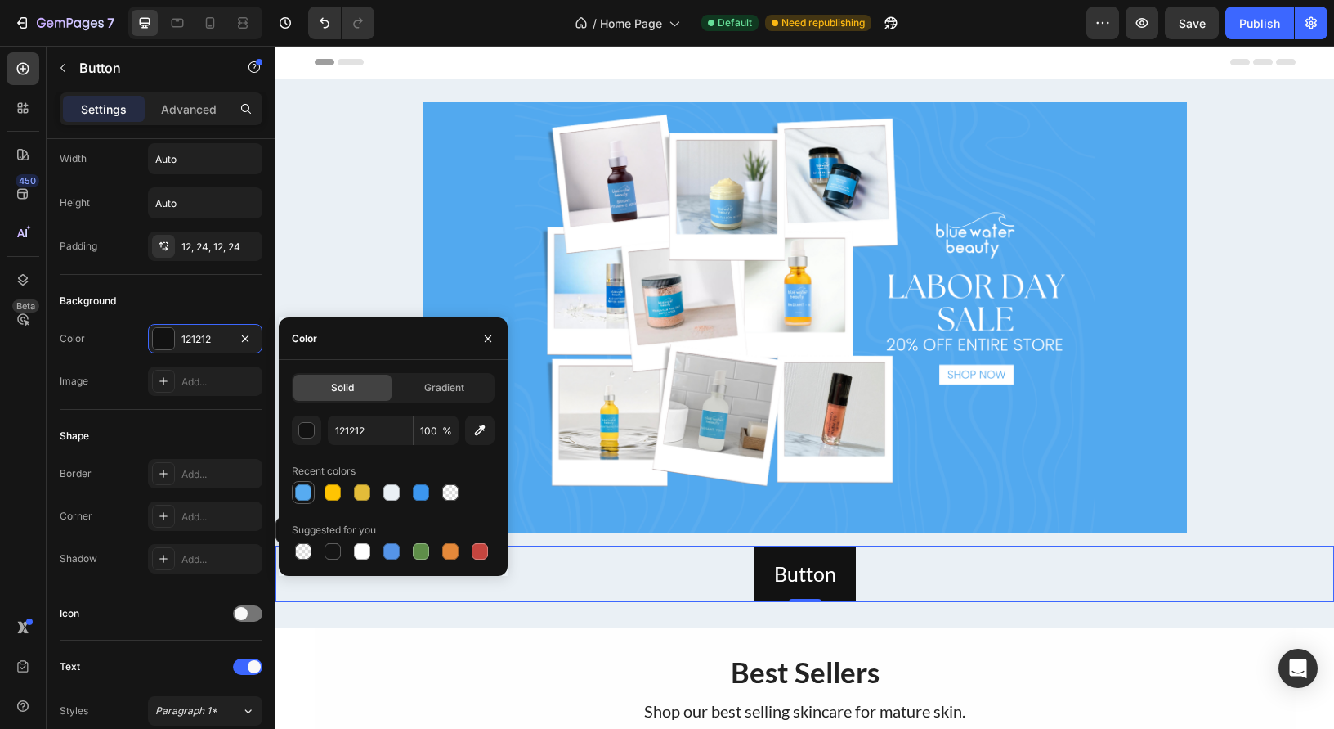 Image resolution: width=1334 pixels, height=729 pixels. Describe the element at coordinates (76, 516) in the screenshot. I see `div: Corner` at that location.